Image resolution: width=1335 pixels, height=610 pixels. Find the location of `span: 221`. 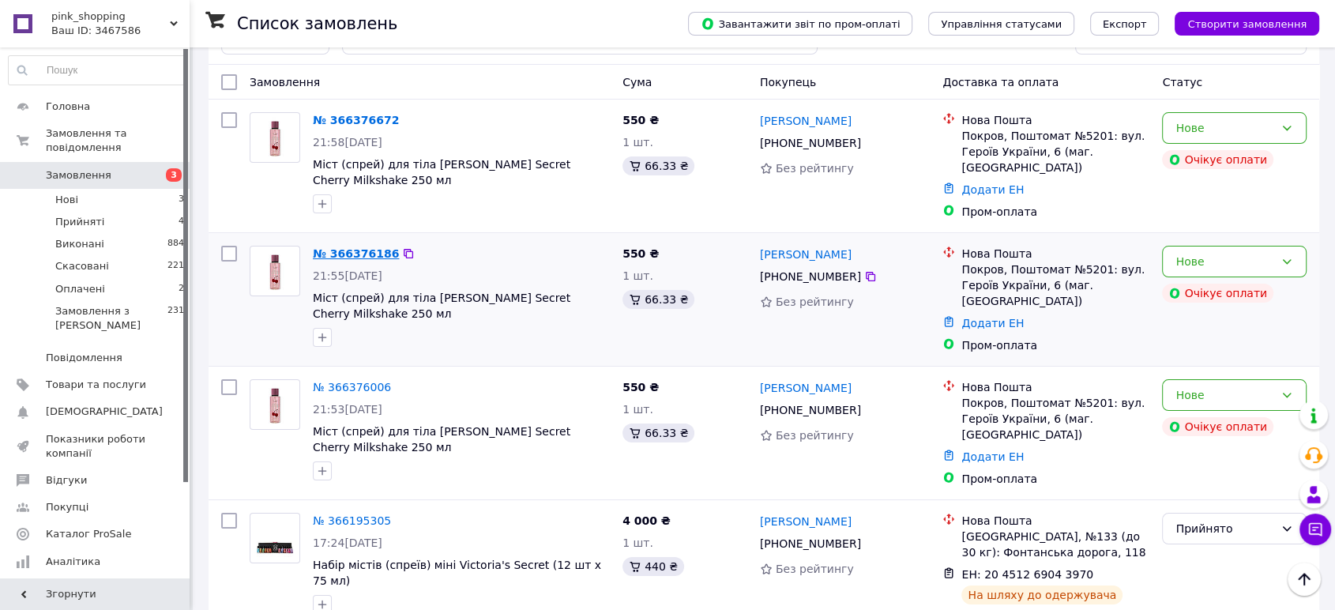

span: 221 is located at coordinates (175, 266).